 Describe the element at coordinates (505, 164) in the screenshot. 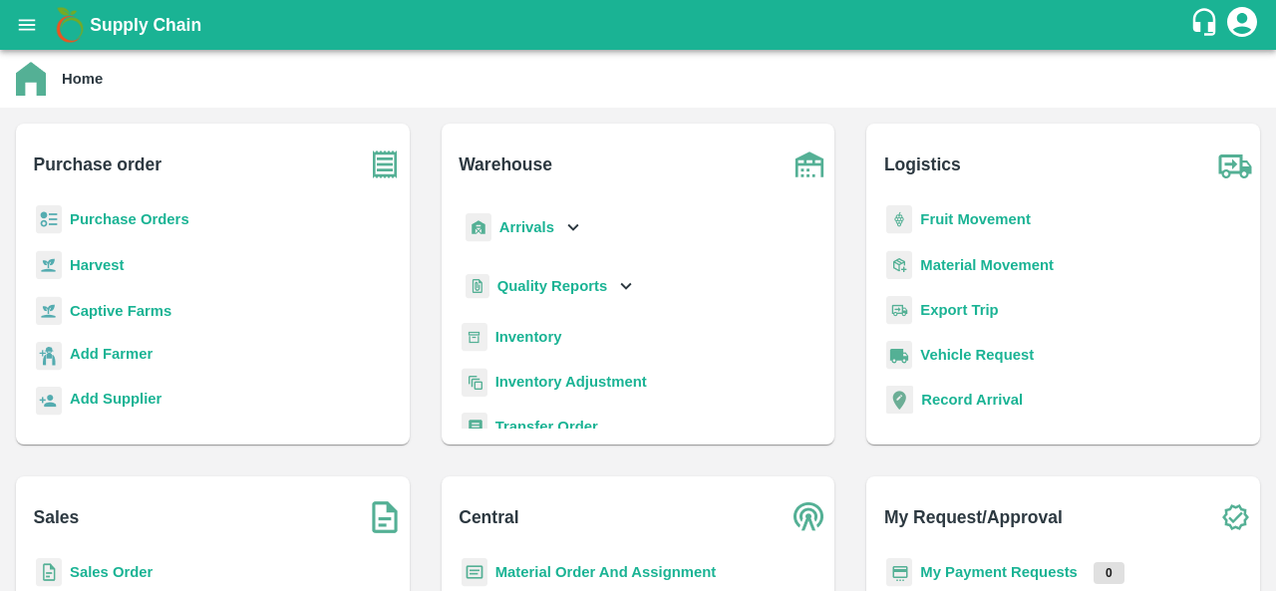

I see `b: Warehouse` at that location.